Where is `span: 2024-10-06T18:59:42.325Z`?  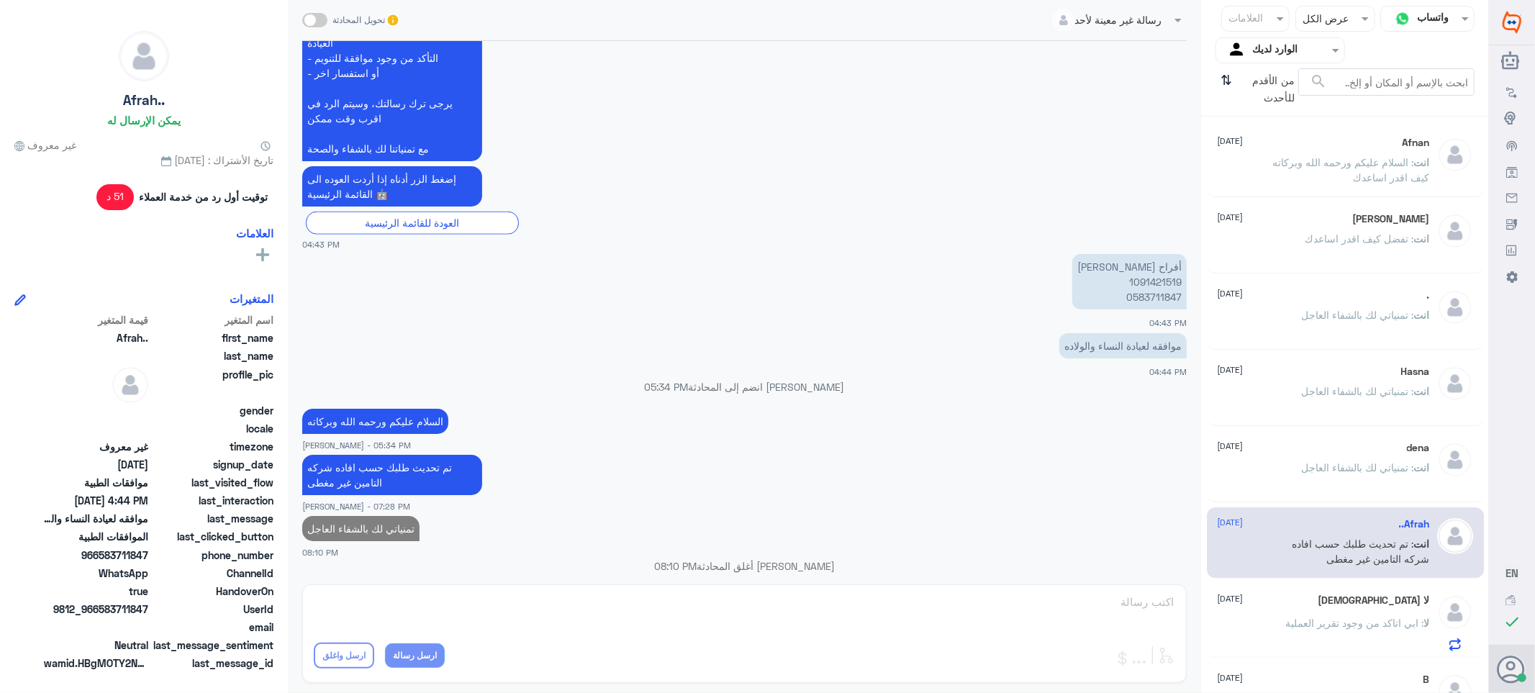 span: 2024-10-06T18:59:42.325Z is located at coordinates (96, 464).